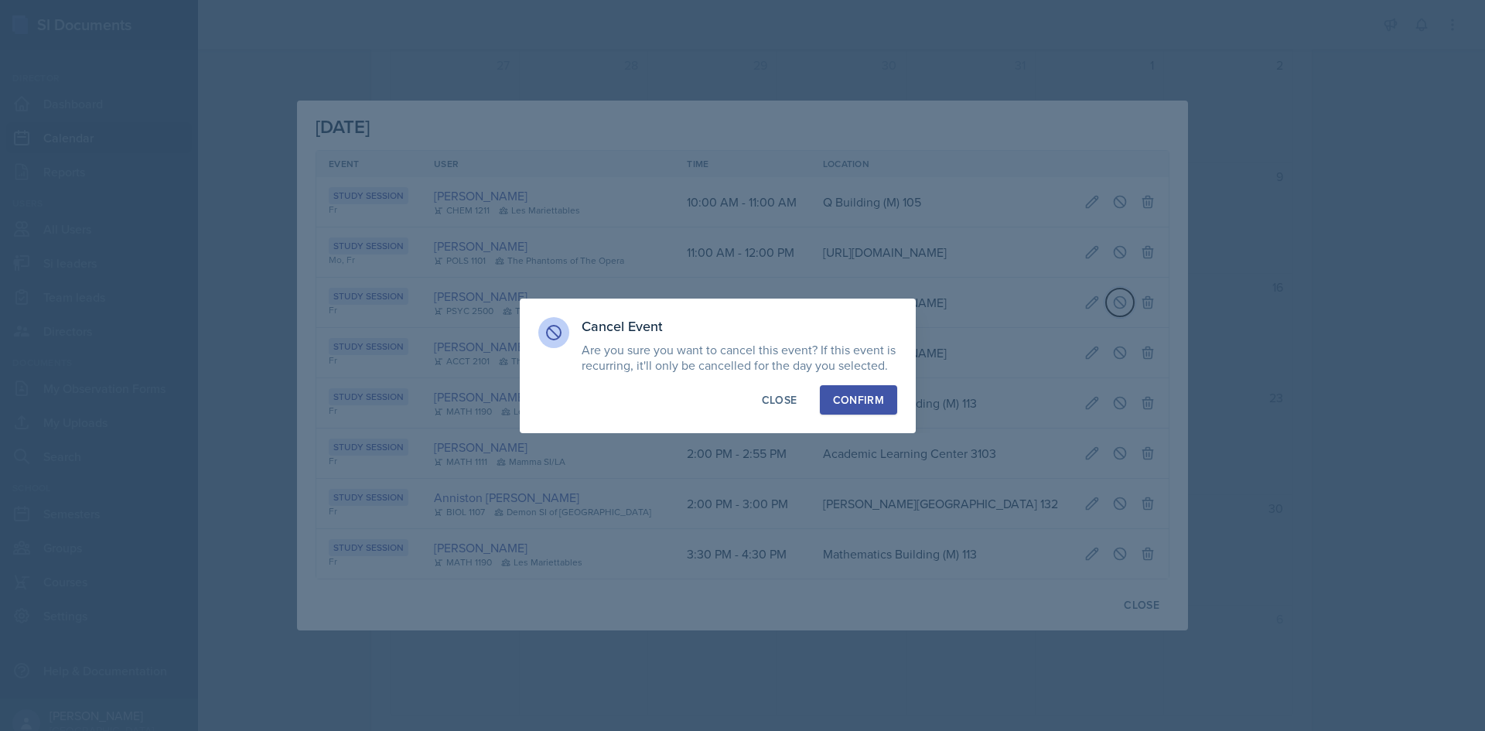  Describe the element at coordinates (780, 400) in the screenshot. I see `div: Close` at that location.